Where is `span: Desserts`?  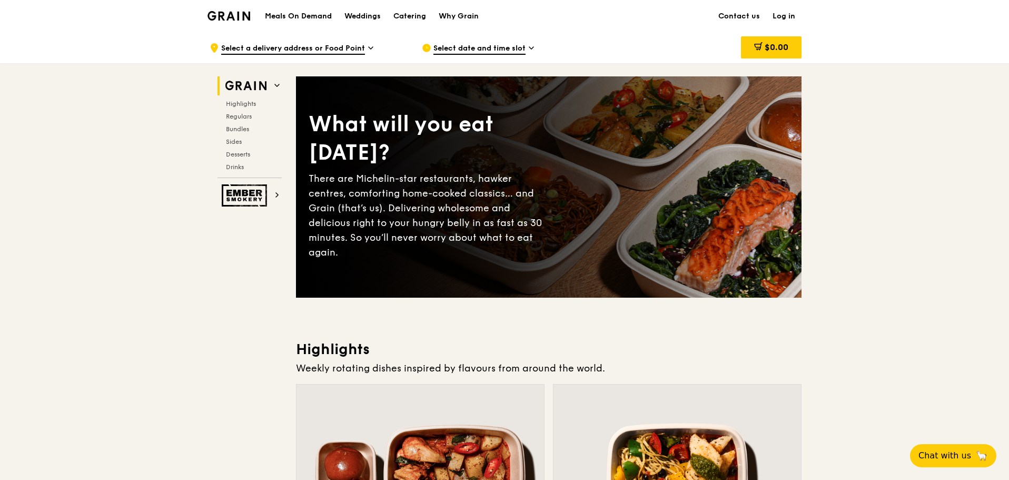 span: Desserts is located at coordinates (238, 154).